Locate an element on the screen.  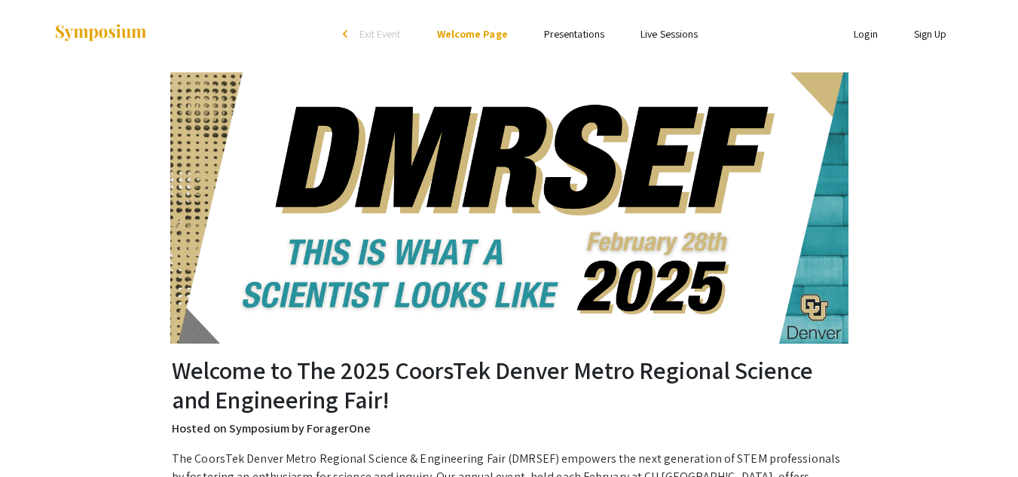
a: Welcome Page is located at coordinates (472, 34).